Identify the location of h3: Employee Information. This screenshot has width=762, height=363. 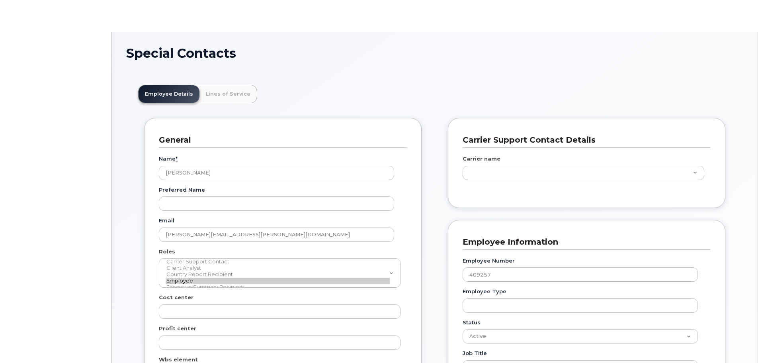
(584, 242).